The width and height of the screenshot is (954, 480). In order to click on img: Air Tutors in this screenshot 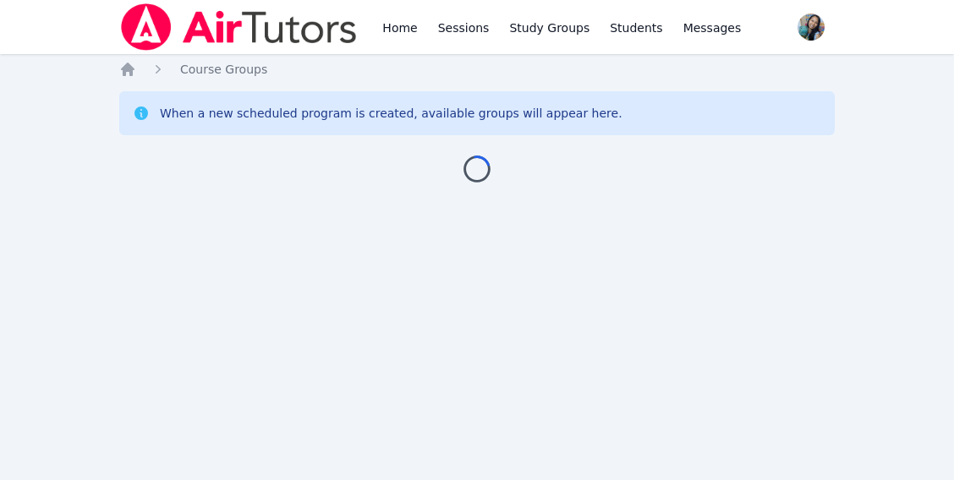, I will do `click(238, 27)`.